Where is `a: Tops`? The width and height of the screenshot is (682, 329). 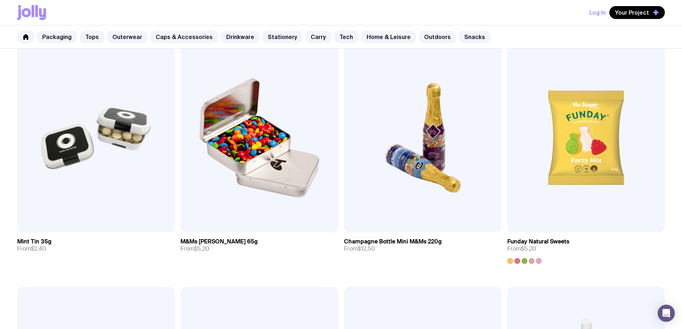 a: Tops is located at coordinates (92, 37).